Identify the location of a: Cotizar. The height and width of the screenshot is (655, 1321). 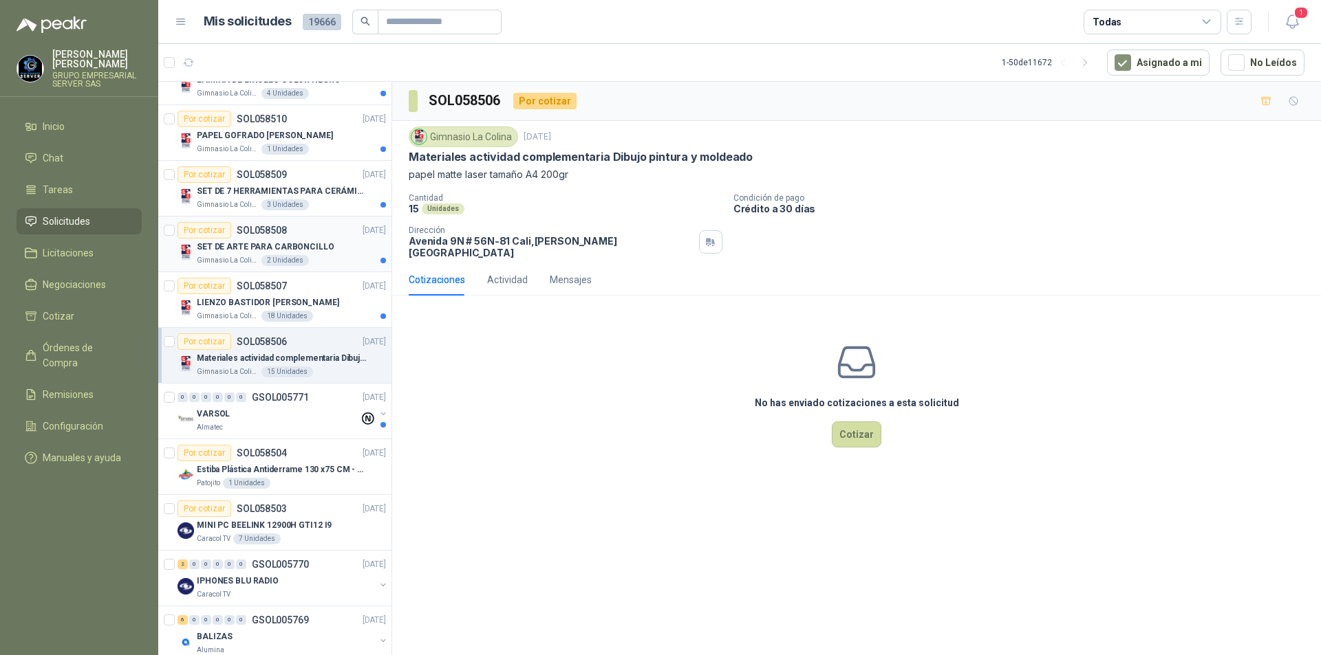
(79, 316).